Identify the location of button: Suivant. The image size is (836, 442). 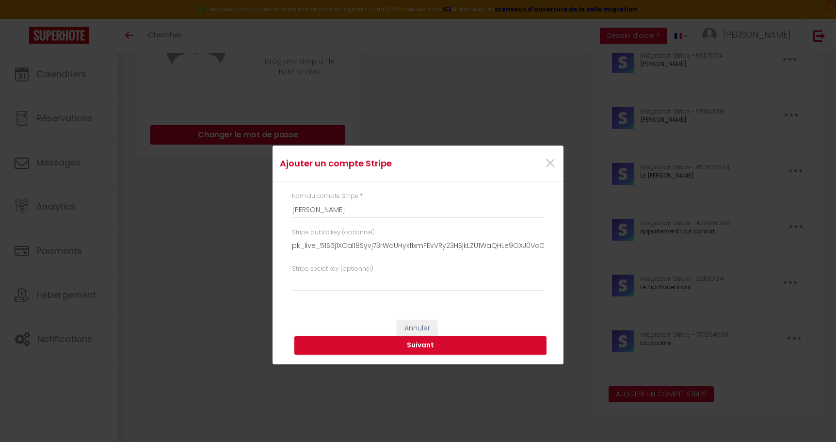
(421, 345).